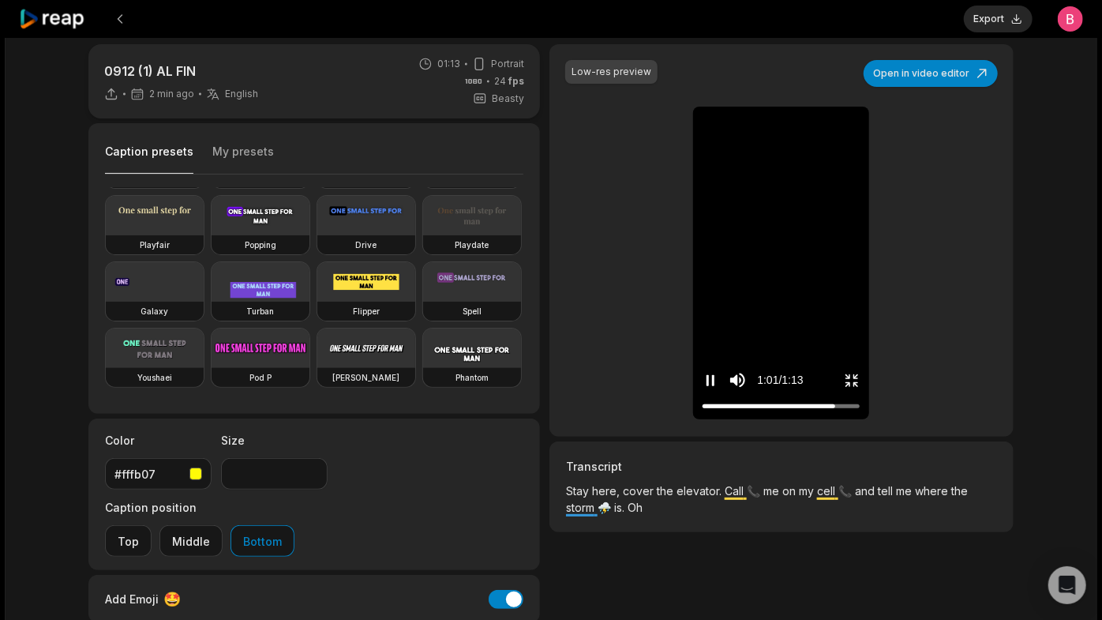 The width and height of the screenshot is (1102, 620). Describe the element at coordinates (148, 474) in the screenshot. I see `div: #fffb07` at that location.